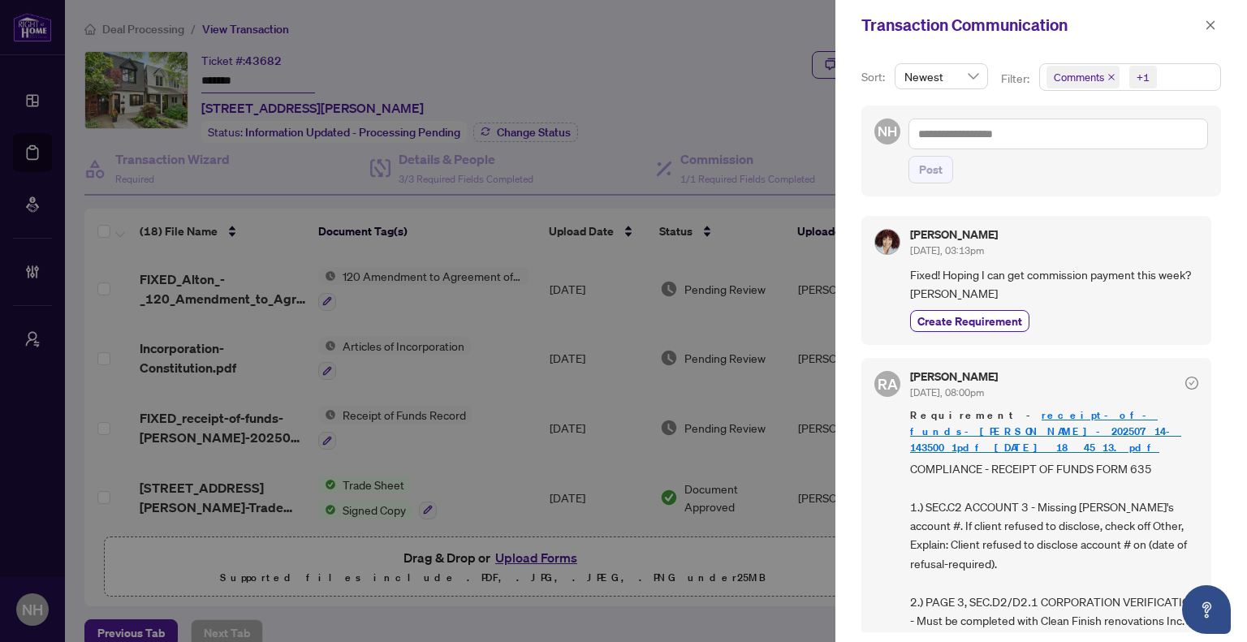  What do you see at coordinates (1016, 79) in the screenshot?
I see `p: Filter:` at bounding box center [1016, 79].